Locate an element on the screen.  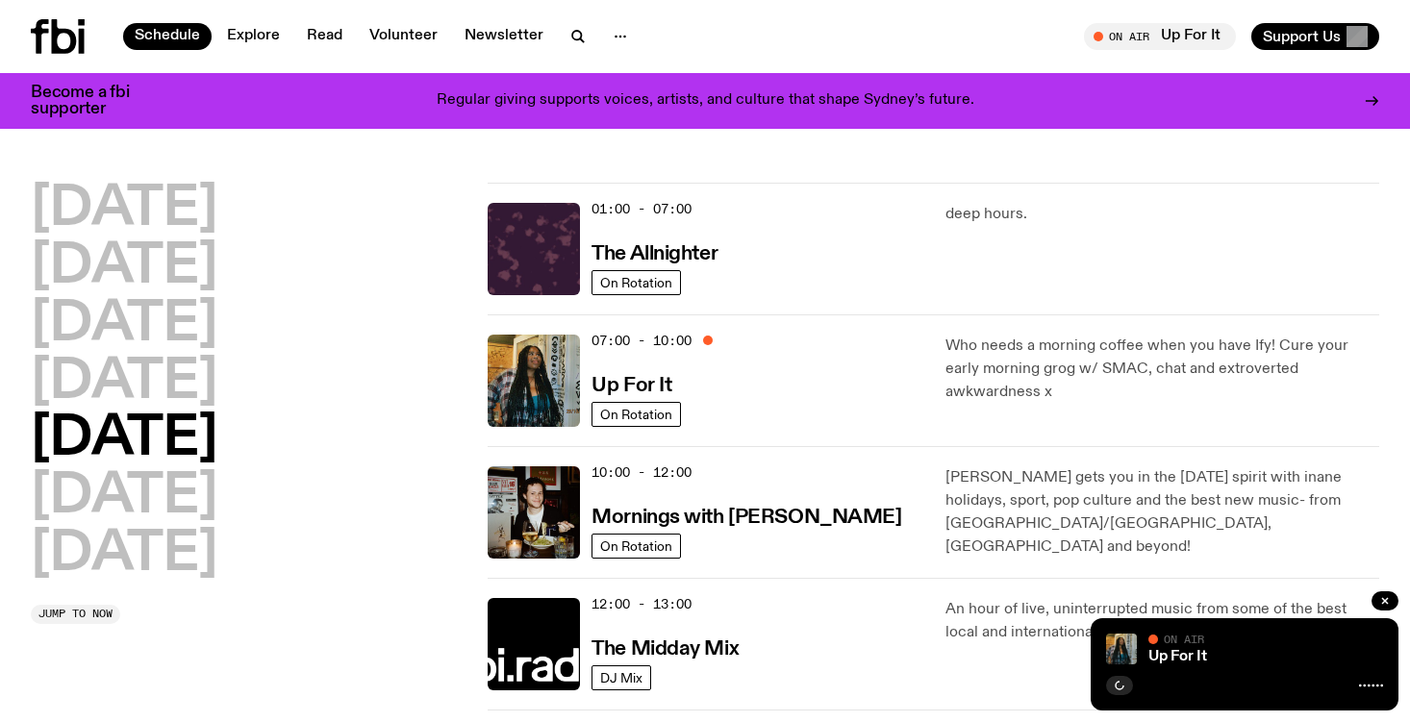
button: Jump to now is located at coordinates (75, 615).